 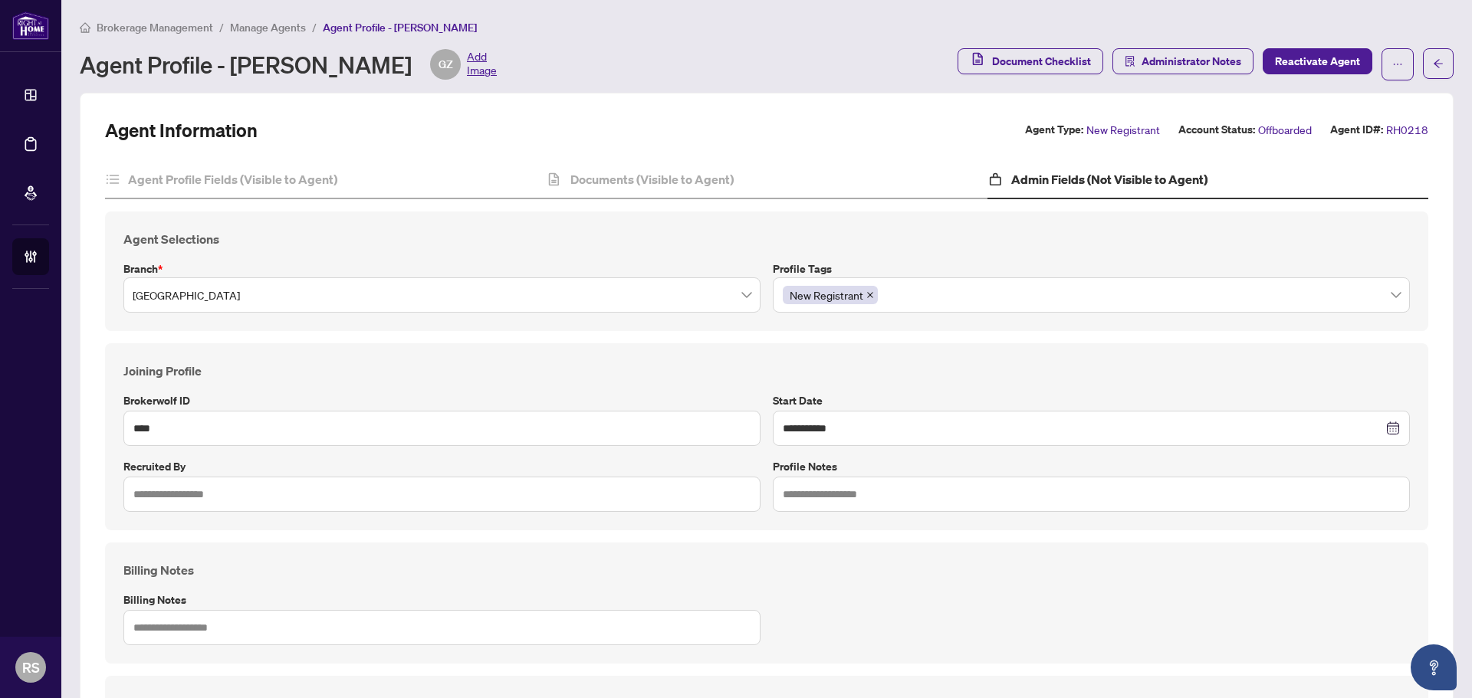 I want to click on button: Open asap, so click(x=1434, y=668).